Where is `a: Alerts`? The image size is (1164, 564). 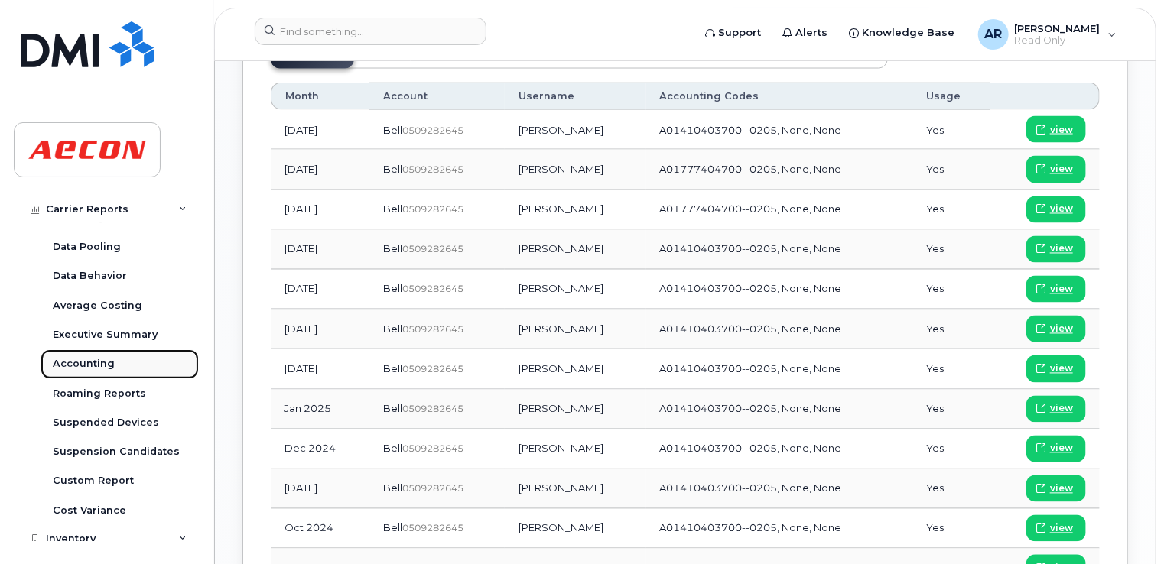 a: Alerts is located at coordinates (805, 33).